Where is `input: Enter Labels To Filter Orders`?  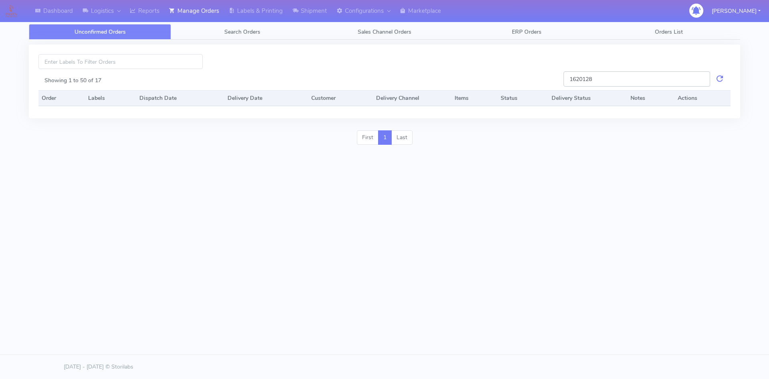
input: Enter Labels To Filter Orders is located at coordinates (121, 61).